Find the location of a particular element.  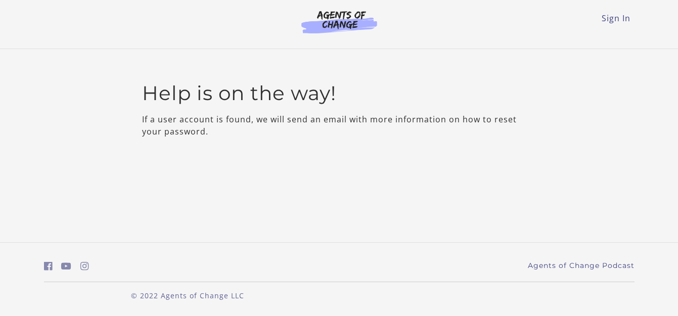

p: If a user account is found, we will send an email with more information on how to reset your pass... is located at coordinates (339, 125).